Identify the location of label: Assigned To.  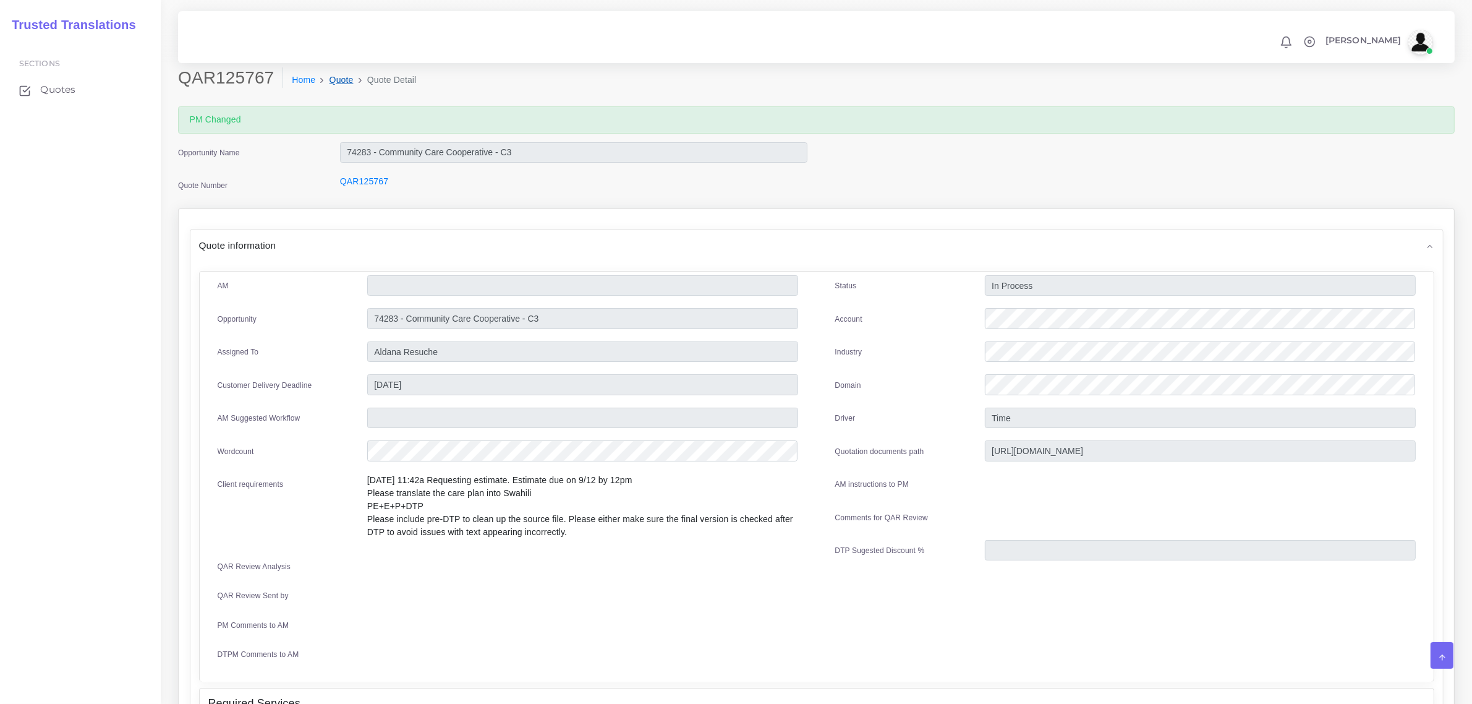
(238, 352).